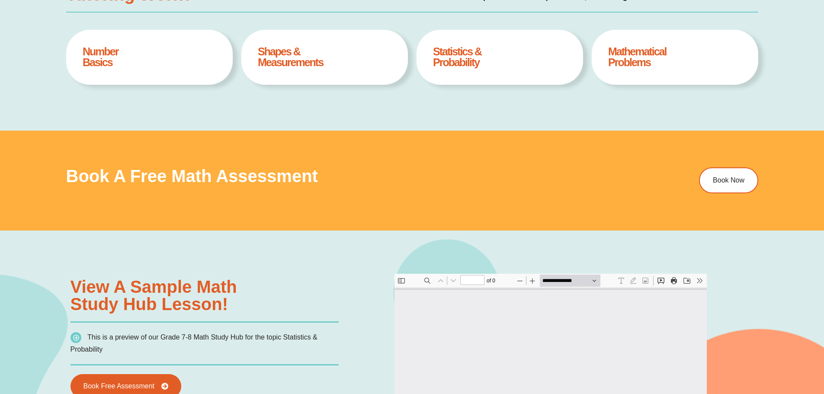 Image resolution: width=824 pixels, height=394 pixels. Describe the element at coordinates (239, 7) in the screenshot. I see `button: Draw` at that location.